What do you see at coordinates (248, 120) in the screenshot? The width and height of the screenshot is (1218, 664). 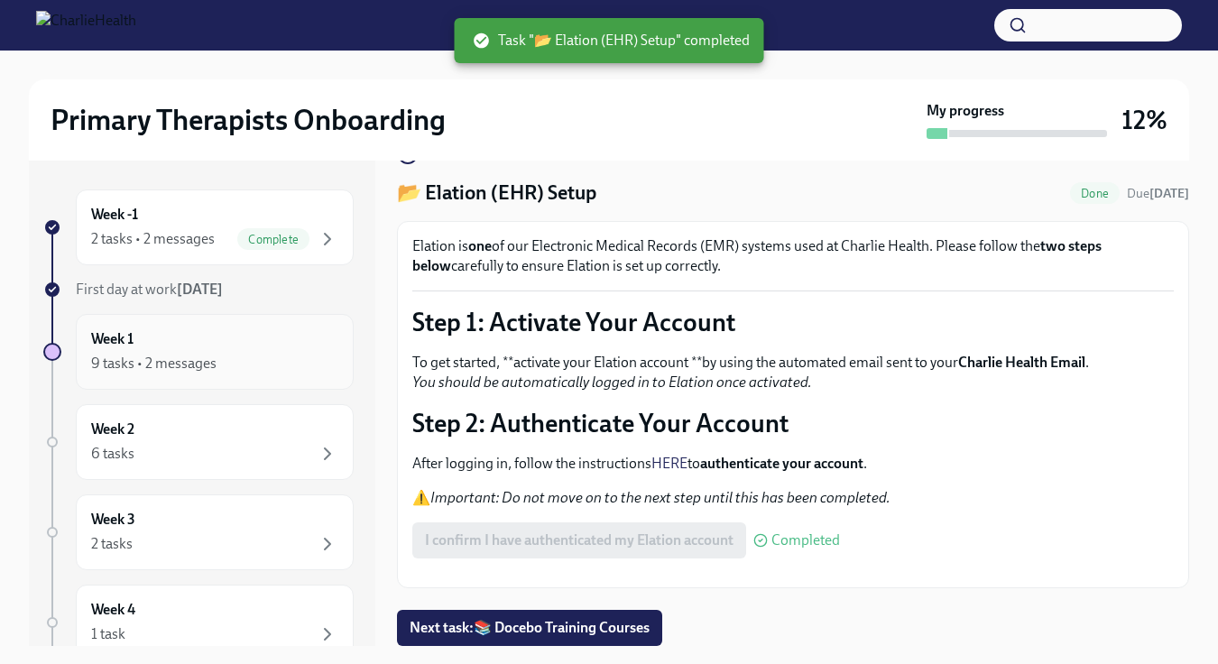 I see `h2: Primary Therapists Onboarding` at bounding box center [248, 120].